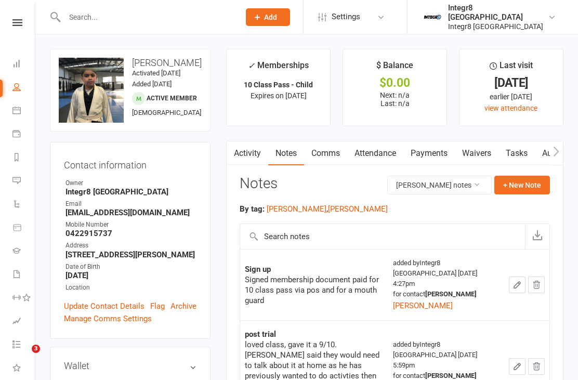  What do you see at coordinates (147, 17) in the screenshot?
I see `input: Search...` at bounding box center [147, 17].